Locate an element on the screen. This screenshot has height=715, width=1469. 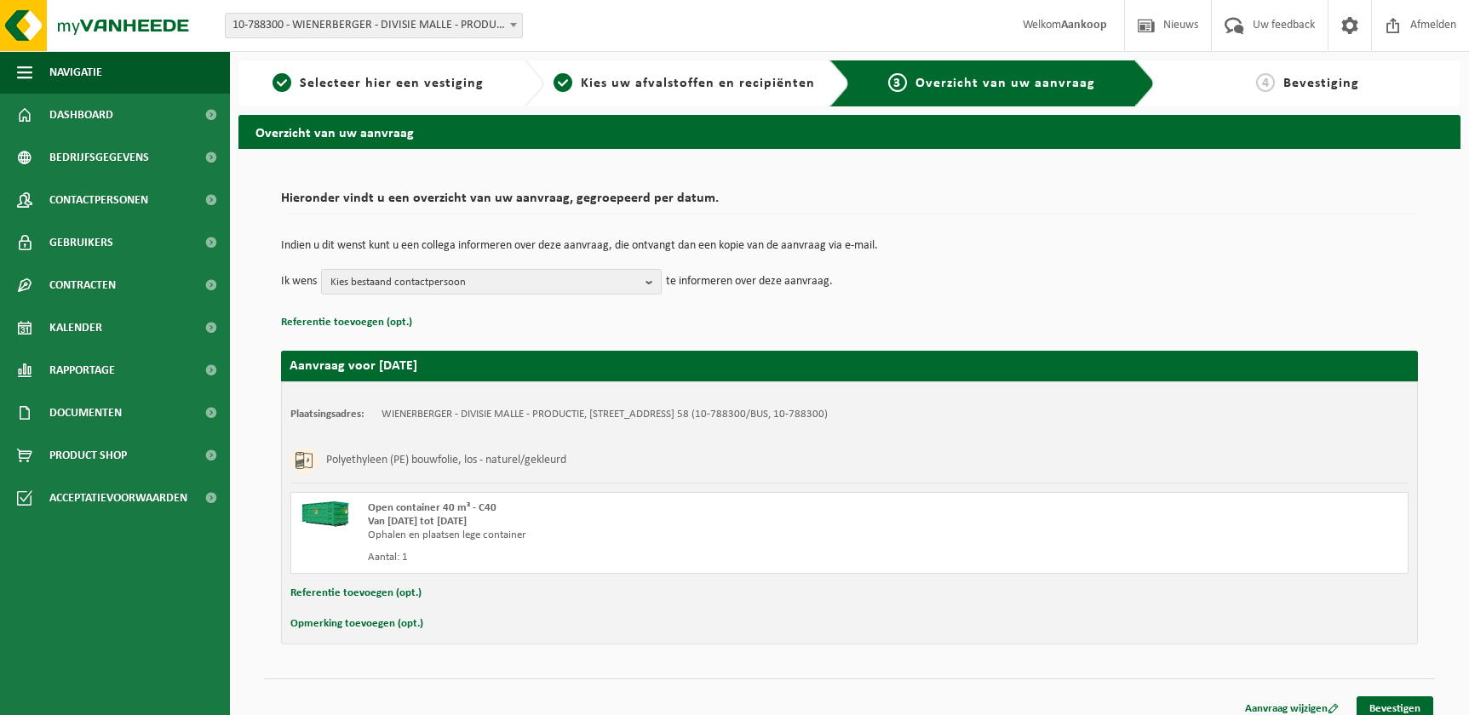
button: Opmerking toevoegen (opt.) is located at coordinates (357, 624).